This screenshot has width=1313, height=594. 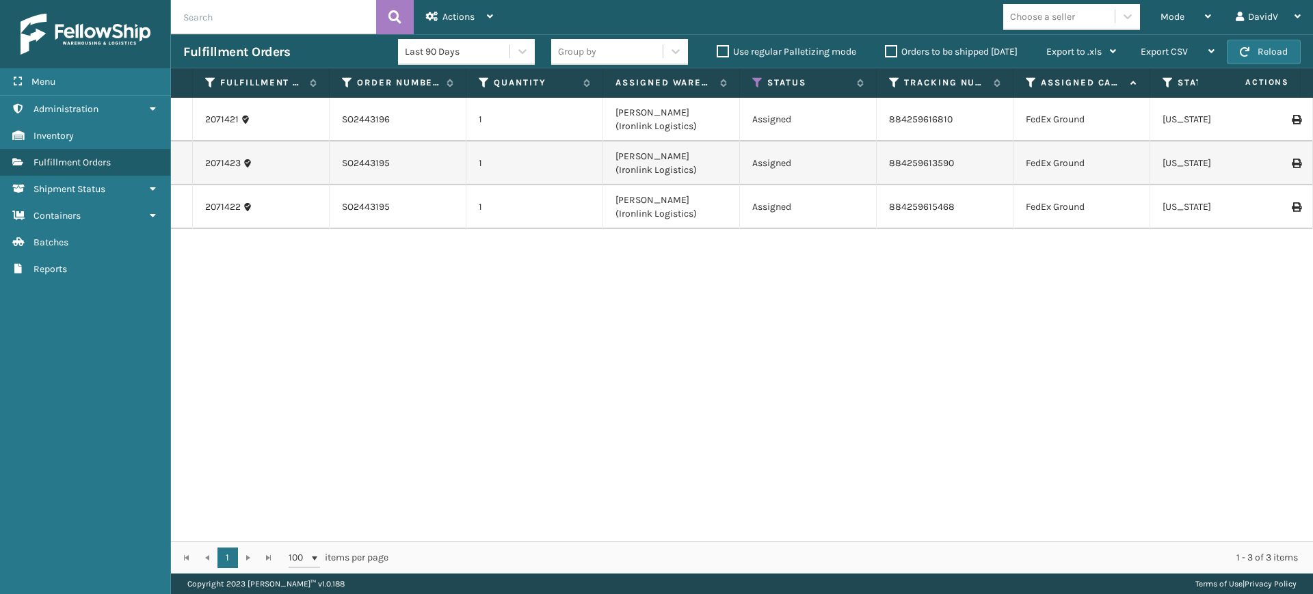 What do you see at coordinates (398, 120) in the screenshot?
I see `td: SO2443196` at bounding box center [398, 120].